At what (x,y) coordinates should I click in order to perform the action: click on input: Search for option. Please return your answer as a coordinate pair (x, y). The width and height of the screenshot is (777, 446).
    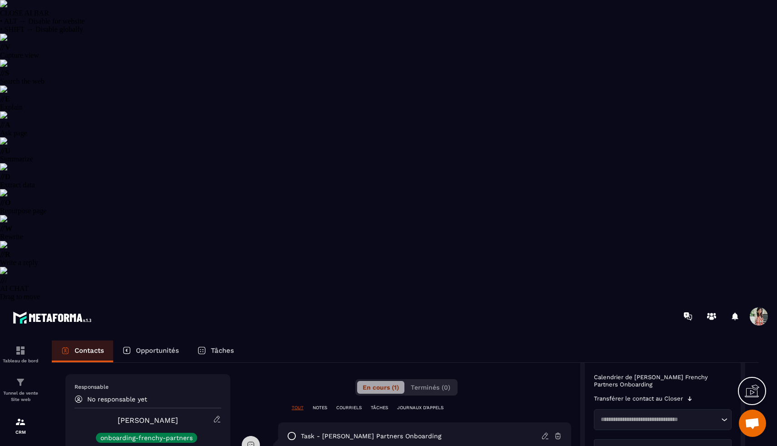
    Looking at the image, I should click on (658, 420).